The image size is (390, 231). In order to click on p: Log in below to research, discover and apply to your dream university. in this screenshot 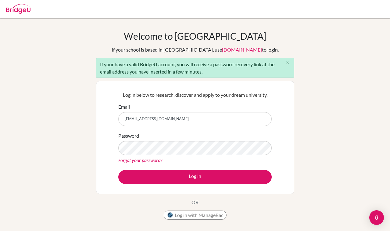, I will do `click(195, 95)`.